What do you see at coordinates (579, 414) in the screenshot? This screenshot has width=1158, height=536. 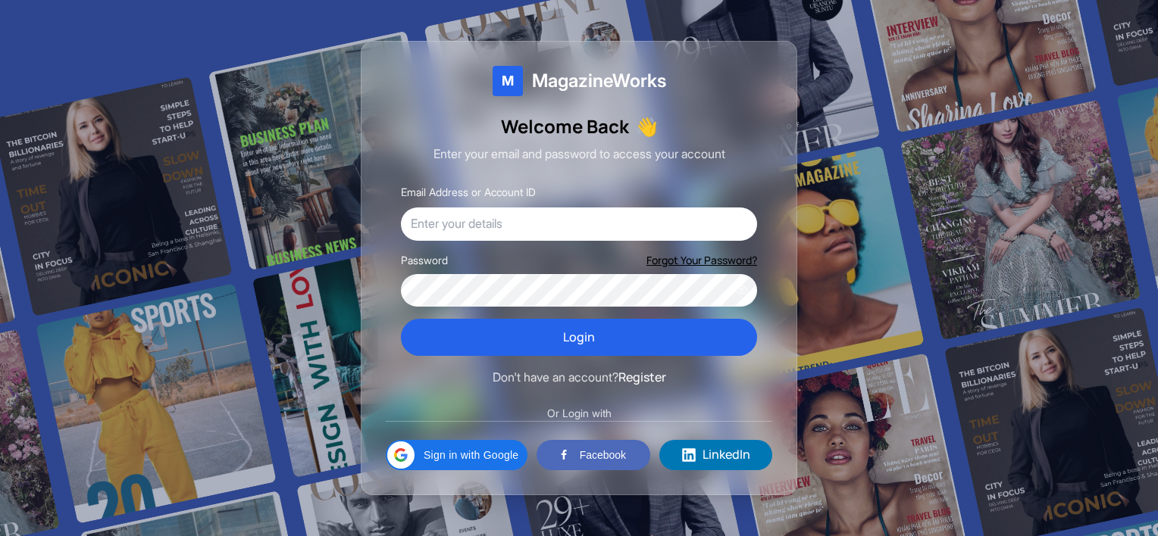 I see `span: Or Login with` at bounding box center [579, 414].